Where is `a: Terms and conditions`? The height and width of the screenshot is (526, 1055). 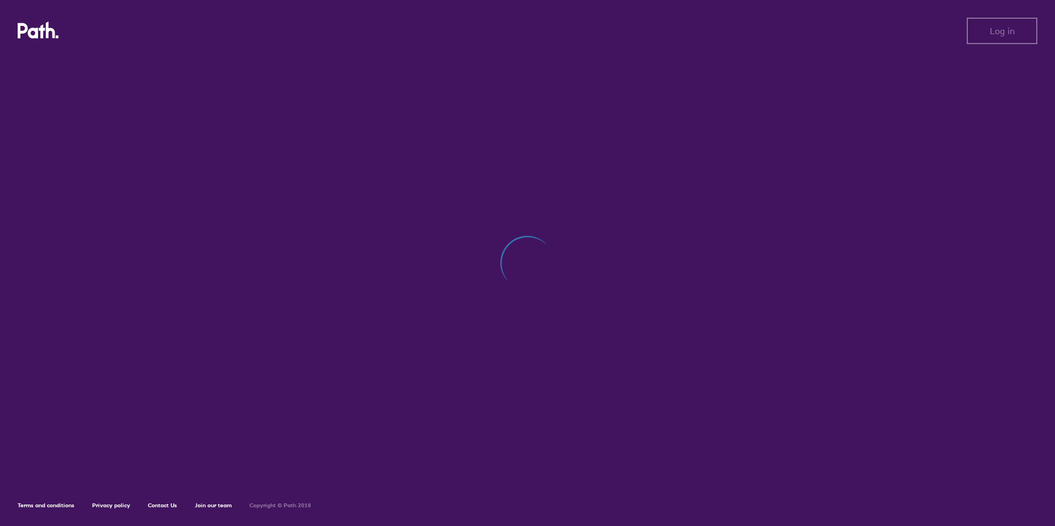 a: Terms and conditions is located at coordinates (46, 505).